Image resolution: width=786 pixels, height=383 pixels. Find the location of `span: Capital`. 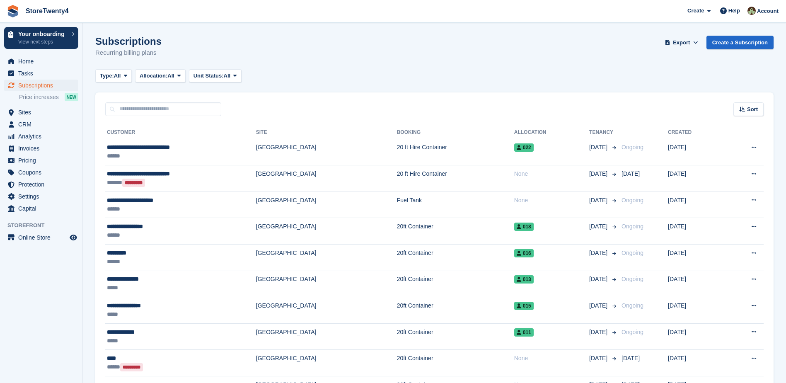

span: Capital is located at coordinates (43, 208).